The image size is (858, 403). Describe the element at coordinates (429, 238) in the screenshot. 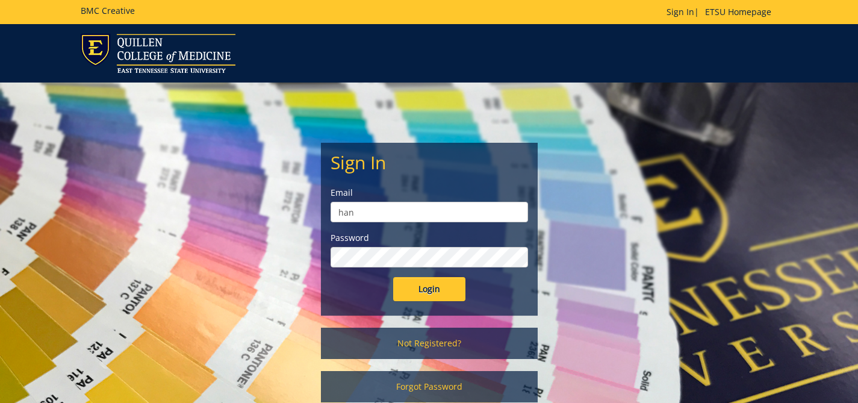

I see `label: Password` at that location.